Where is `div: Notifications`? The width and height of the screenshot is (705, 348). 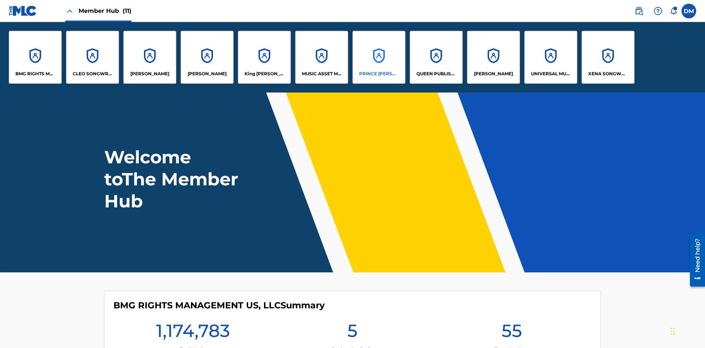 div: Notifications is located at coordinates (673, 11).